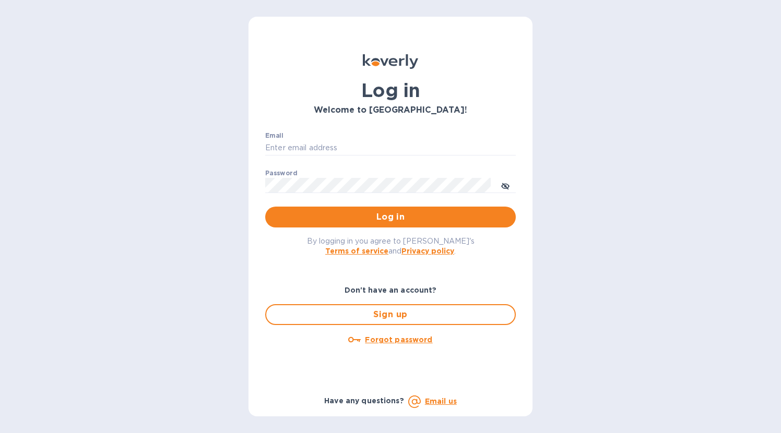 This screenshot has height=433, width=781. What do you see at coordinates (441, 401) in the screenshot?
I see `a: Email us` at bounding box center [441, 401].